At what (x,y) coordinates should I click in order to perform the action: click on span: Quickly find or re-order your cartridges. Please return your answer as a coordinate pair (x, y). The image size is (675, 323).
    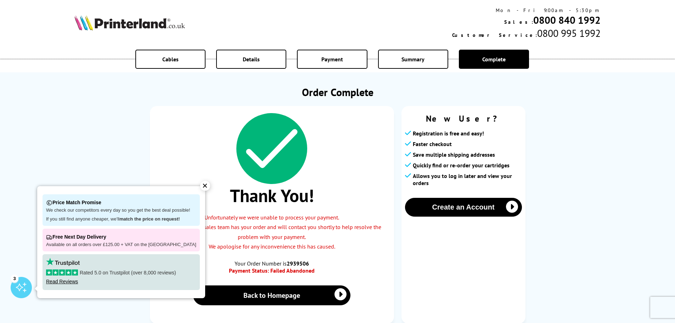
    Looking at the image, I should click on (461, 165).